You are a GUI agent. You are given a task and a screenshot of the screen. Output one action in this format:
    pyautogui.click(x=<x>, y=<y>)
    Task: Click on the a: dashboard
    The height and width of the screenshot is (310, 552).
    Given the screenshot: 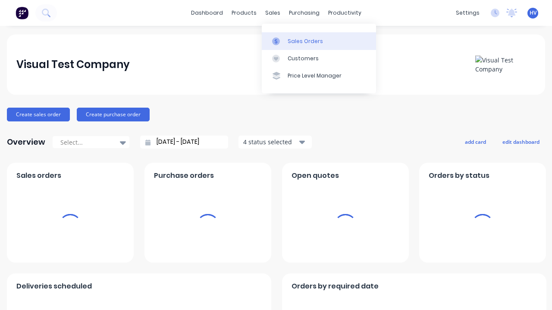 What is the action you would take?
    pyautogui.click(x=207, y=13)
    